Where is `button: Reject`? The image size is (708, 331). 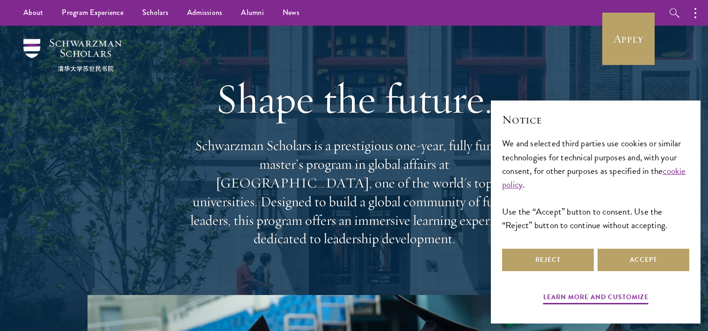 button: Reject is located at coordinates (548, 260).